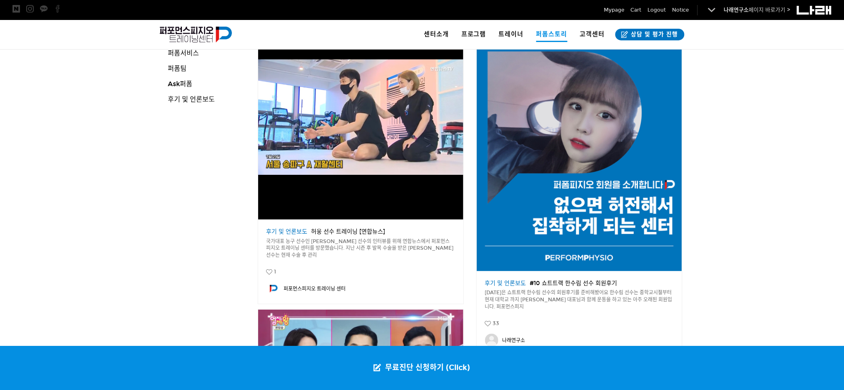  I want to click on a: Ask퍼폼, so click(207, 84).